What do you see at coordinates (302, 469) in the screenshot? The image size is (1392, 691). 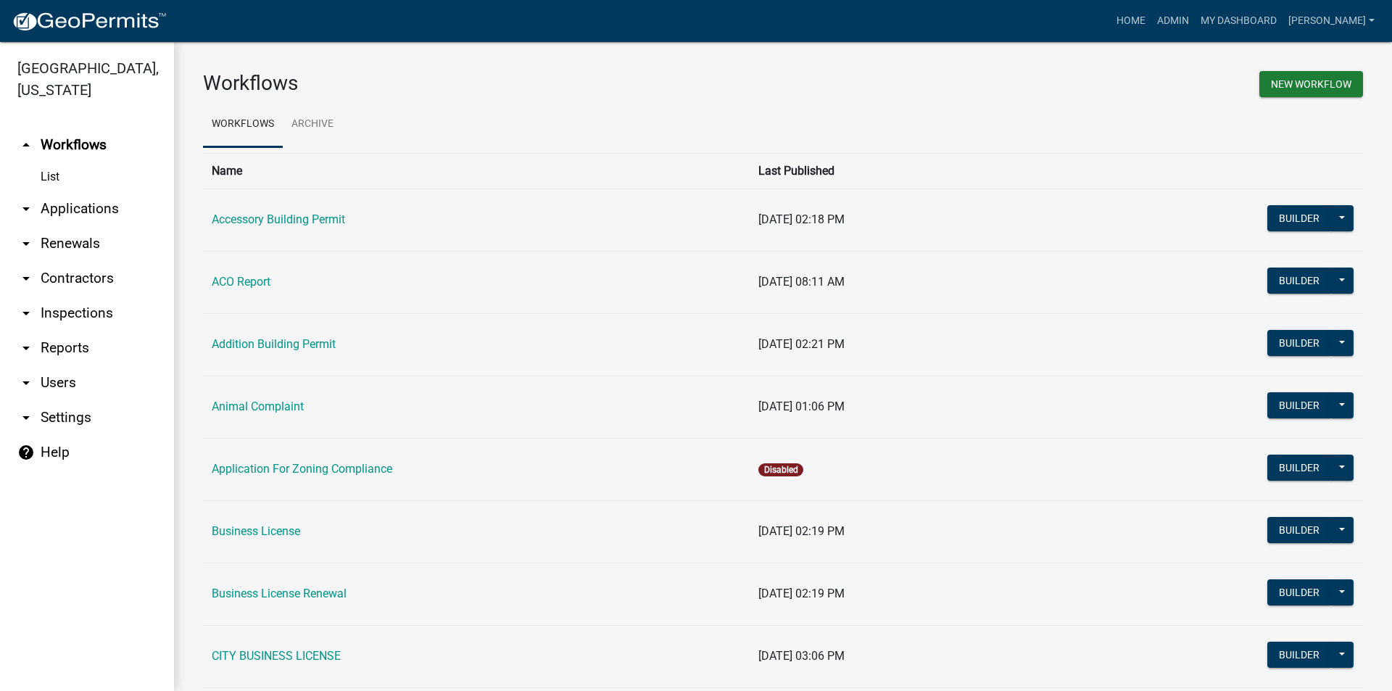 I see `a: Application For Zoning Compliance` at bounding box center [302, 469].